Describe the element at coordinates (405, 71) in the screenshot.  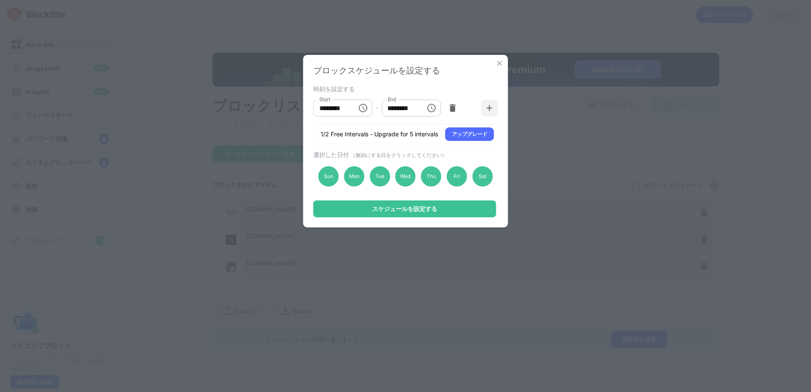
I see `div: ブロックスケジュールを設定する` at that location.